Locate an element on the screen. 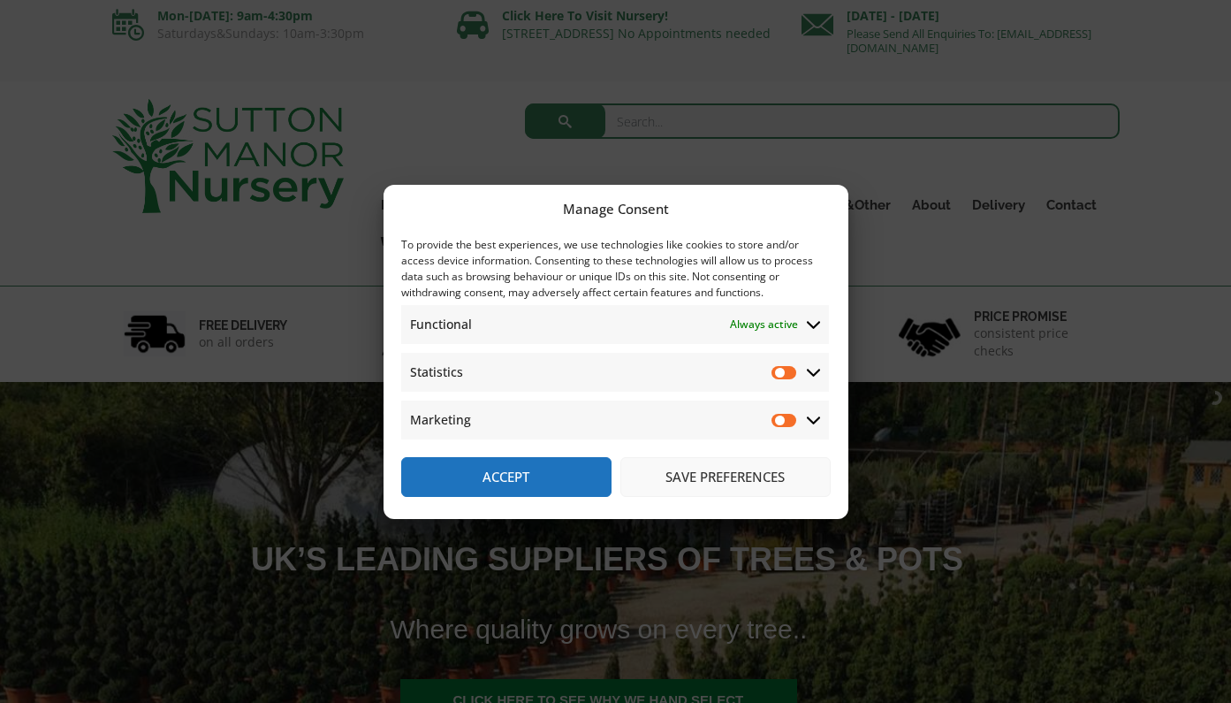 The height and width of the screenshot is (703, 1231). div: Manage Consent is located at coordinates (616, 209).